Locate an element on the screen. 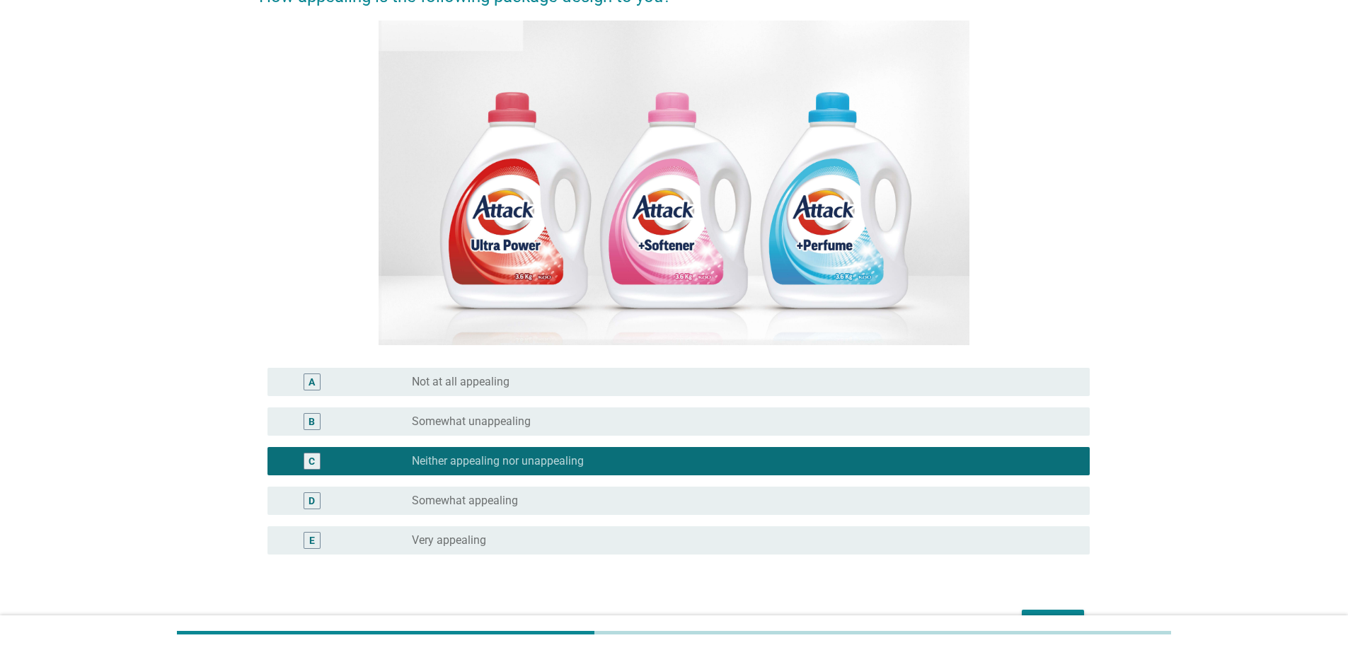 Image resolution: width=1348 pixels, height=650 pixels. div: D is located at coordinates (311, 500).